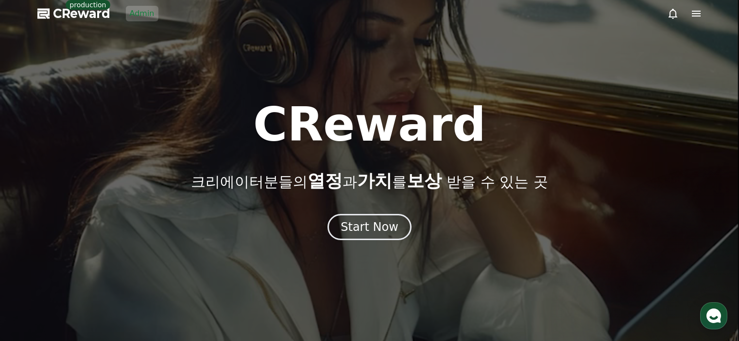 The image size is (739, 341). Describe the element at coordinates (374, 181) in the screenshot. I see `span: 가치` at that location.